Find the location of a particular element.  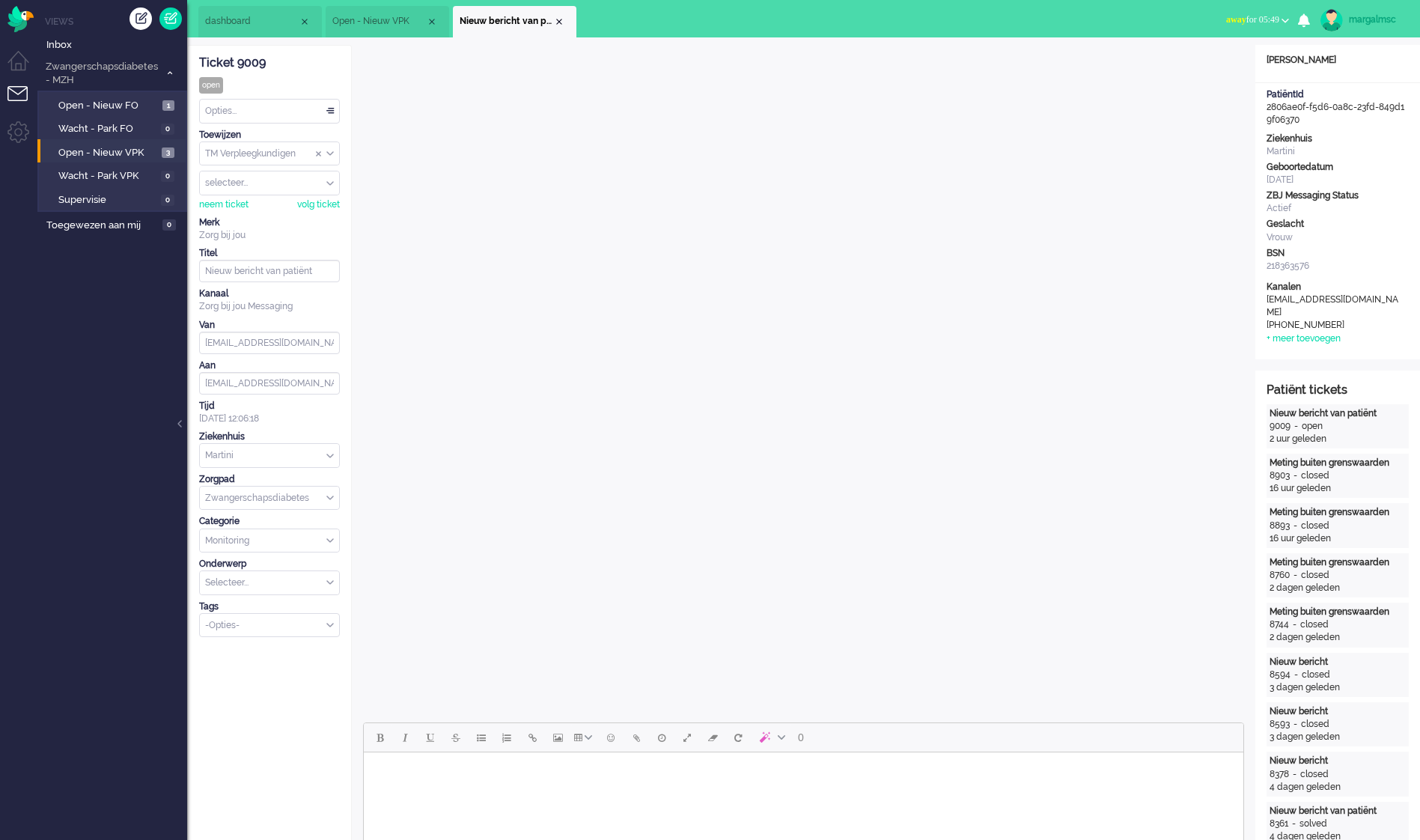

a: Quick Ticket is located at coordinates (171, 19).